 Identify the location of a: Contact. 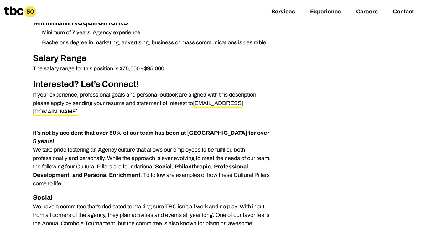
(403, 12).